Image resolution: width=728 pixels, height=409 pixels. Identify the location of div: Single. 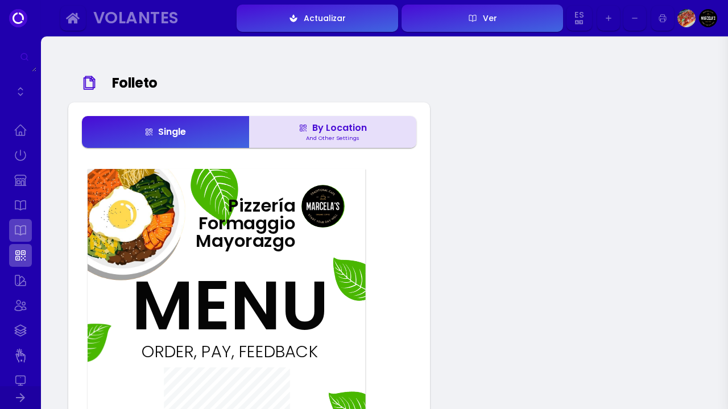
(165, 132).